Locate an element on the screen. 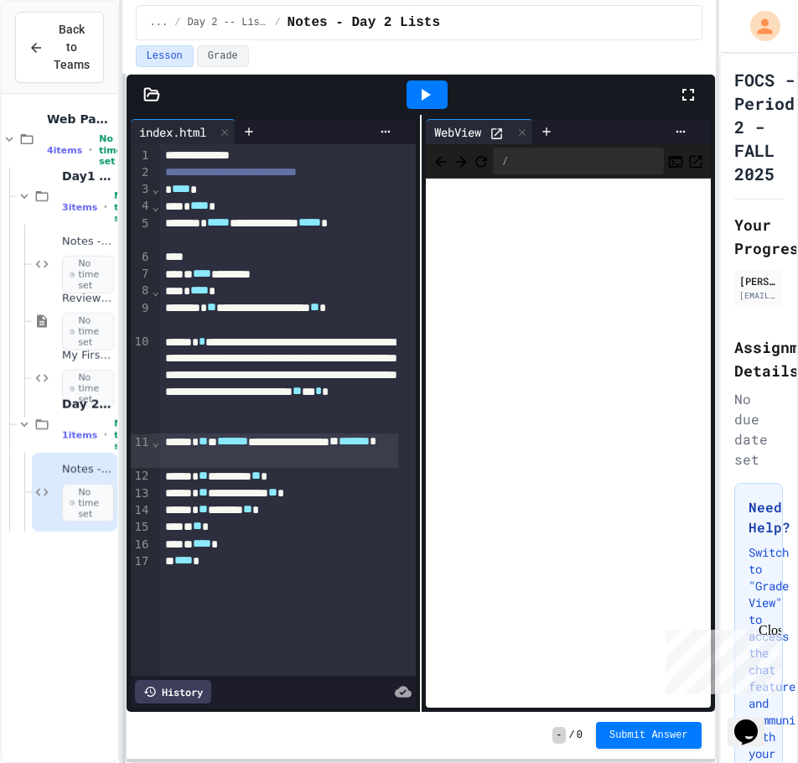  button: Grade is located at coordinates (223, 56).